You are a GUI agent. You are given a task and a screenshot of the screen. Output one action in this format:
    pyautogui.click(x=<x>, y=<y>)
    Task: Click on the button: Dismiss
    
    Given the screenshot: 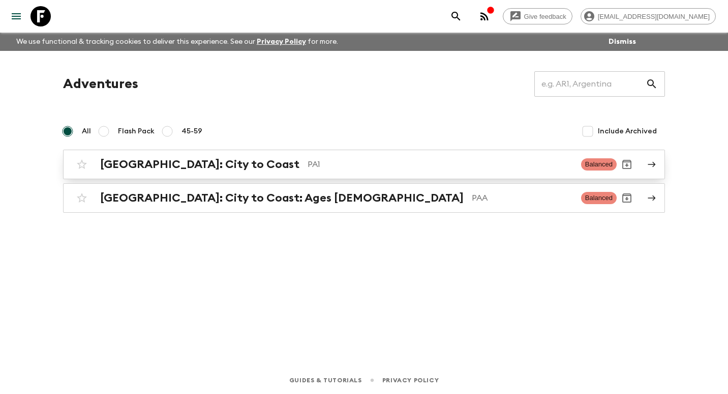 What is the action you would take?
    pyautogui.click(x=623, y=42)
    